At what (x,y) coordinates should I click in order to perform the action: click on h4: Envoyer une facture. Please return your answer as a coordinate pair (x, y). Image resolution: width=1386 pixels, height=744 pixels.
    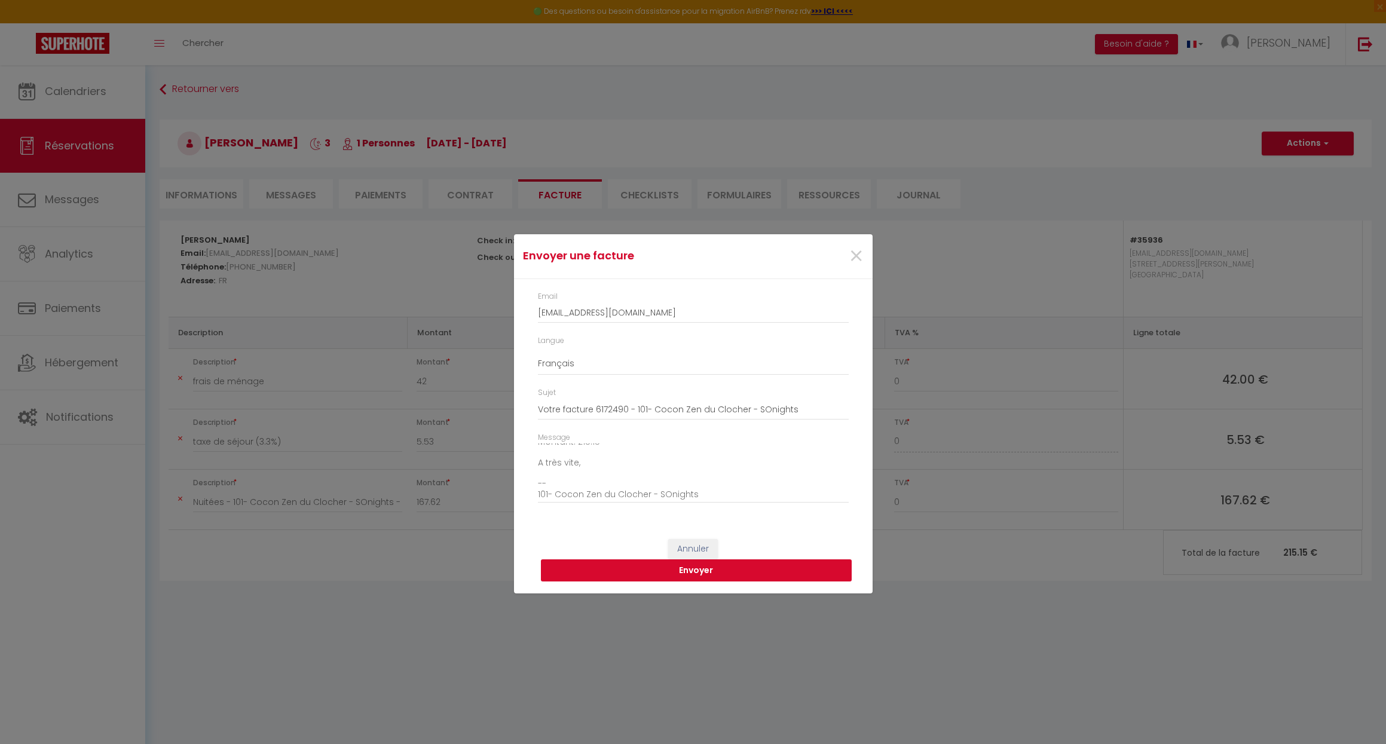
    Looking at the image, I should click on (634, 256).